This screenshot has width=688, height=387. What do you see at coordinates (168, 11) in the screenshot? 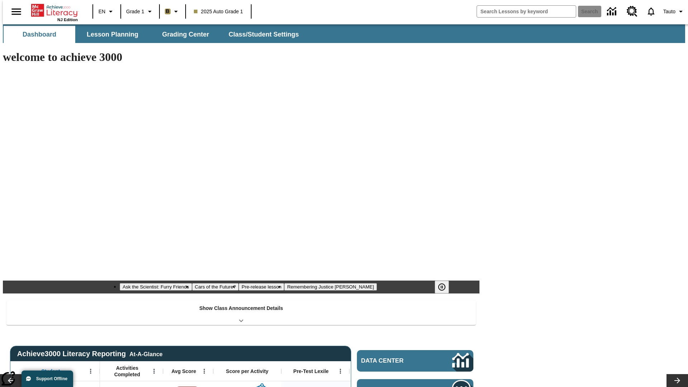
I see `span: B` at bounding box center [168, 11].